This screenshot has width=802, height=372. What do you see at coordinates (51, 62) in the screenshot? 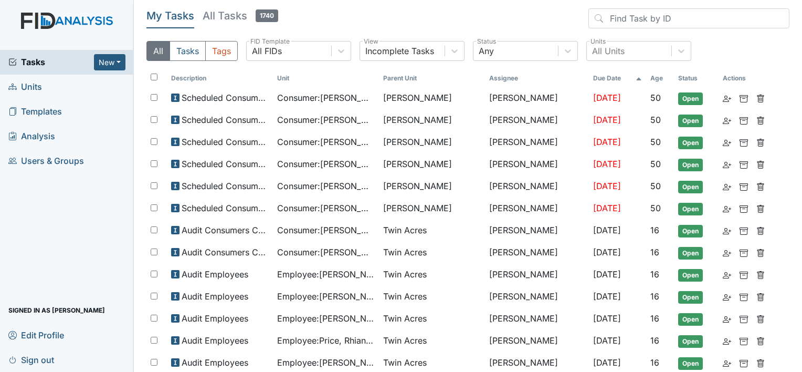
I see `a: Tasks` at bounding box center [51, 62].